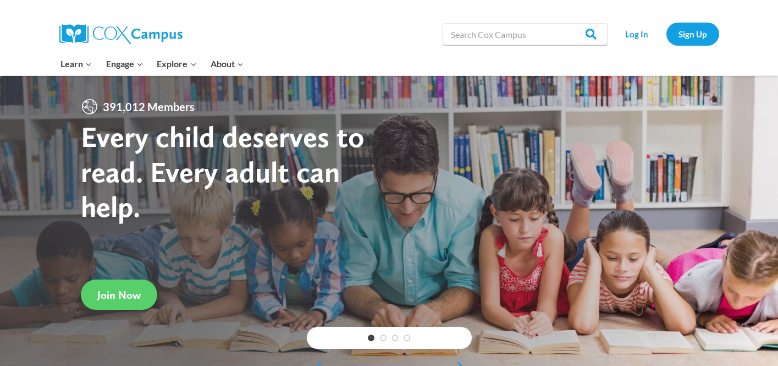 The width and height of the screenshot is (778, 366). Describe the element at coordinates (666, 34) in the screenshot. I see `nav: Secondary Navigation` at that location.